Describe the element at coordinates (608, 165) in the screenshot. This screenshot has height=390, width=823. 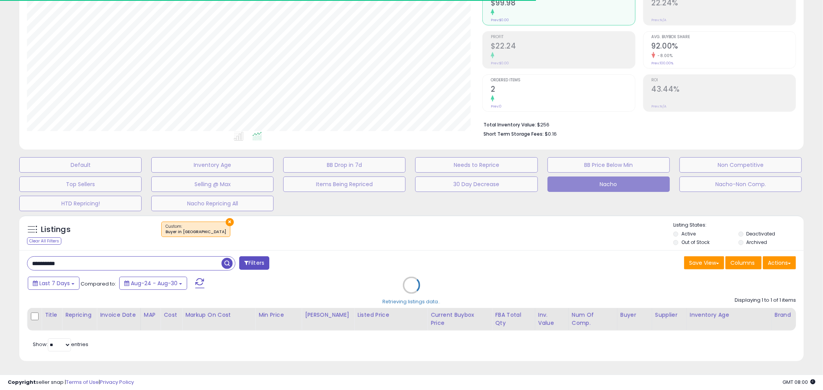
I see `button: BB Price Below Min` at that location.